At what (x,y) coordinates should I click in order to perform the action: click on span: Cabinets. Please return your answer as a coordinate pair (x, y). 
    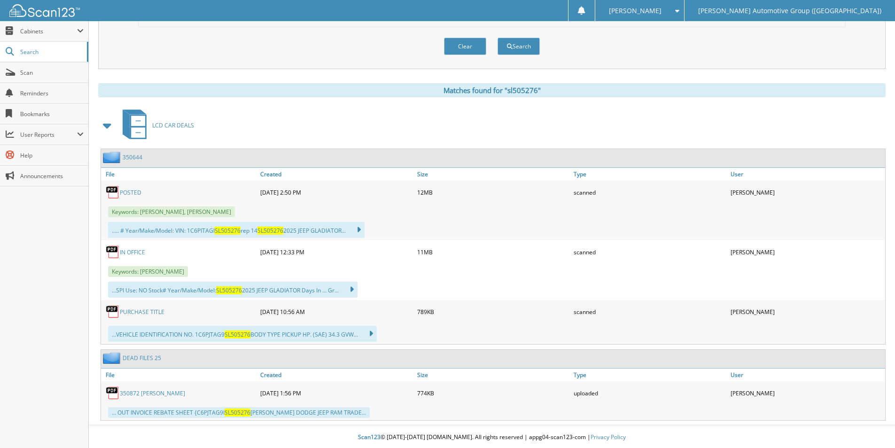
    Looking at the image, I should click on (48, 31).